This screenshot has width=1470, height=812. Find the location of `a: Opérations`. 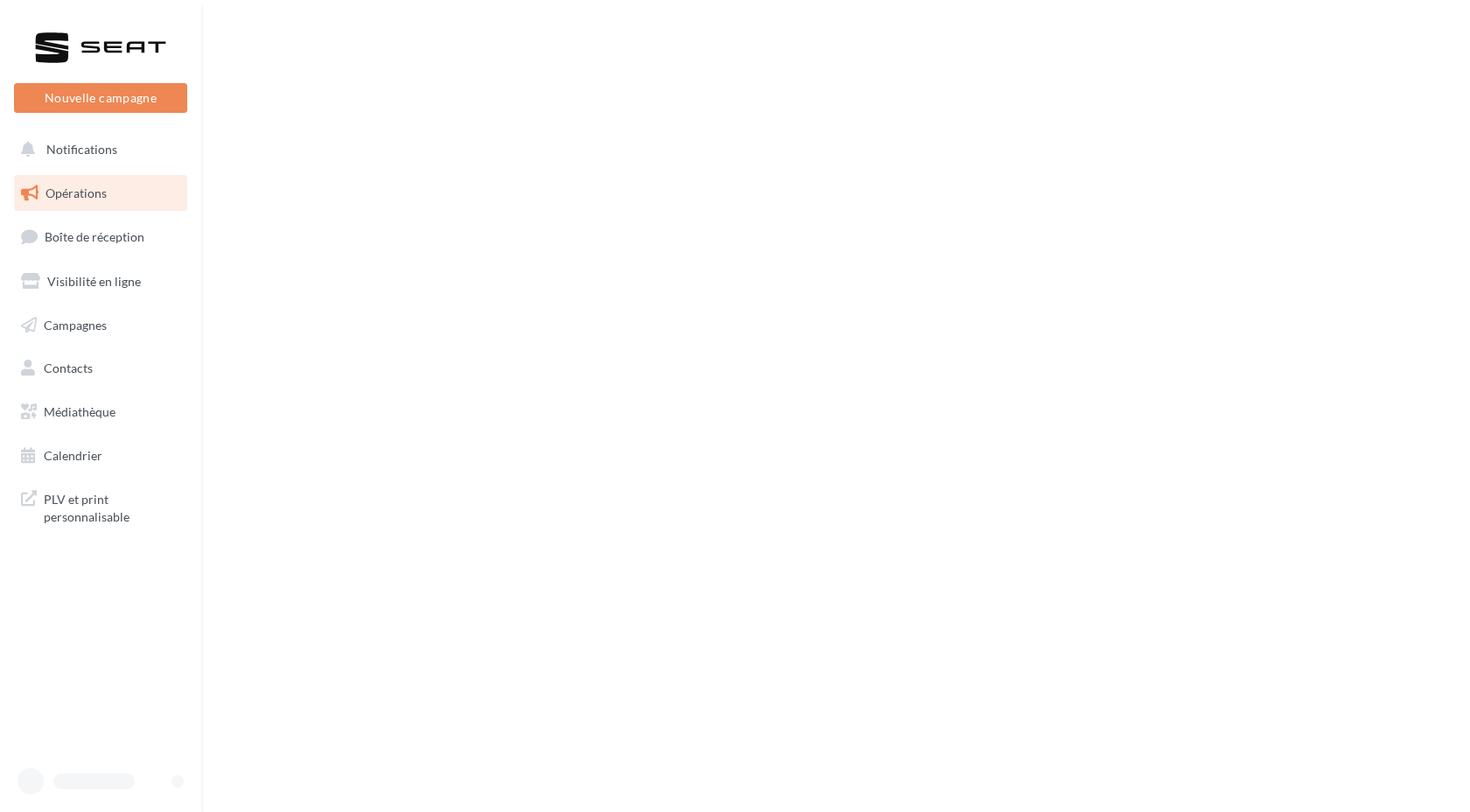

a: Opérations is located at coordinates (101, 193).